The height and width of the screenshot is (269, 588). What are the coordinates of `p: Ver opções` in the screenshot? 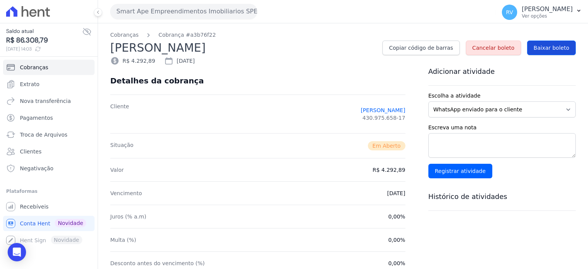 It's located at (547, 16).